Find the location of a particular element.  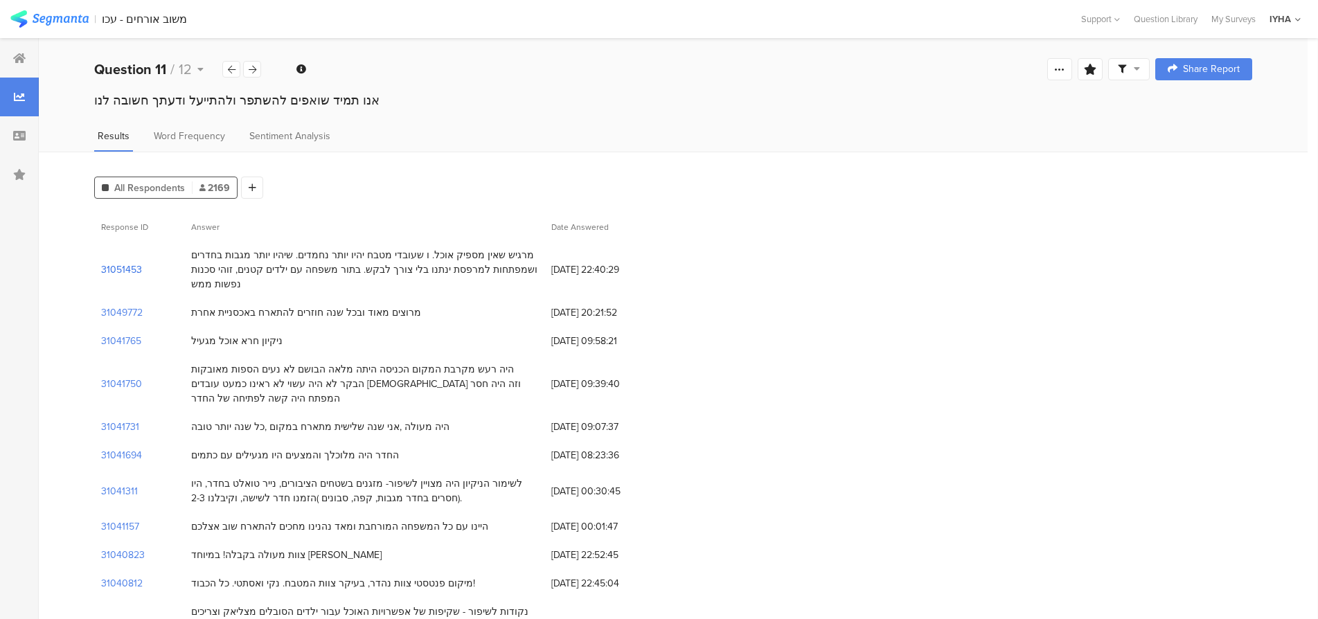

section: 31049772 is located at coordinates (122, 312).